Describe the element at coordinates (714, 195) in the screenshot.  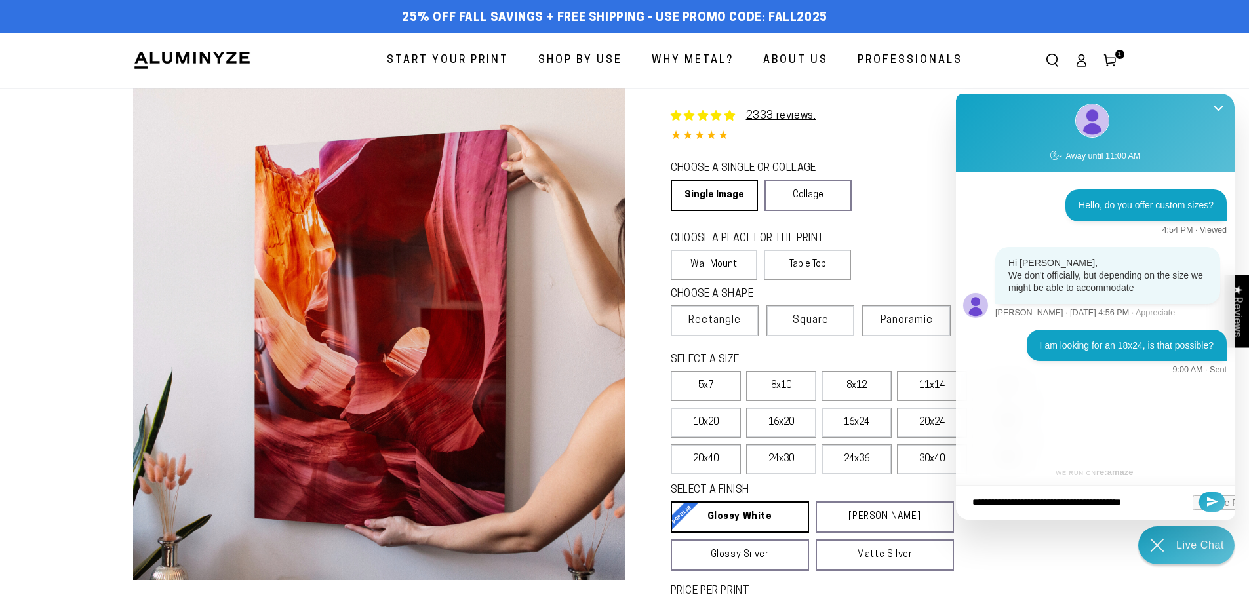
I see `a: Single Image` at that location.